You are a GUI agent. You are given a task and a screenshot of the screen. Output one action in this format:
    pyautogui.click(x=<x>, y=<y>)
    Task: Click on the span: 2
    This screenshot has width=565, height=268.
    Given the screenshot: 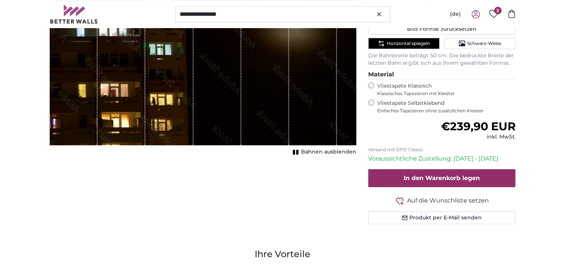 What is the action you would take?
    pyautogui.click(x=498, y=10)
    